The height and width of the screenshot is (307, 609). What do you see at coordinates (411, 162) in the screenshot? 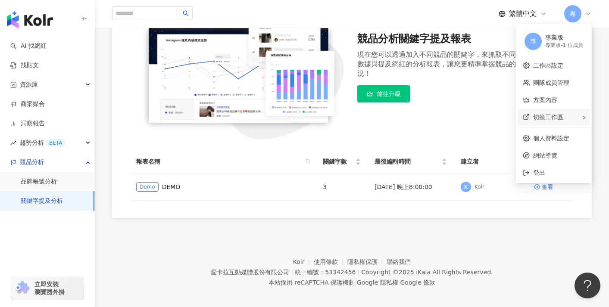
I see `th: 最後編輯時間` at bounding box center [411, 162].